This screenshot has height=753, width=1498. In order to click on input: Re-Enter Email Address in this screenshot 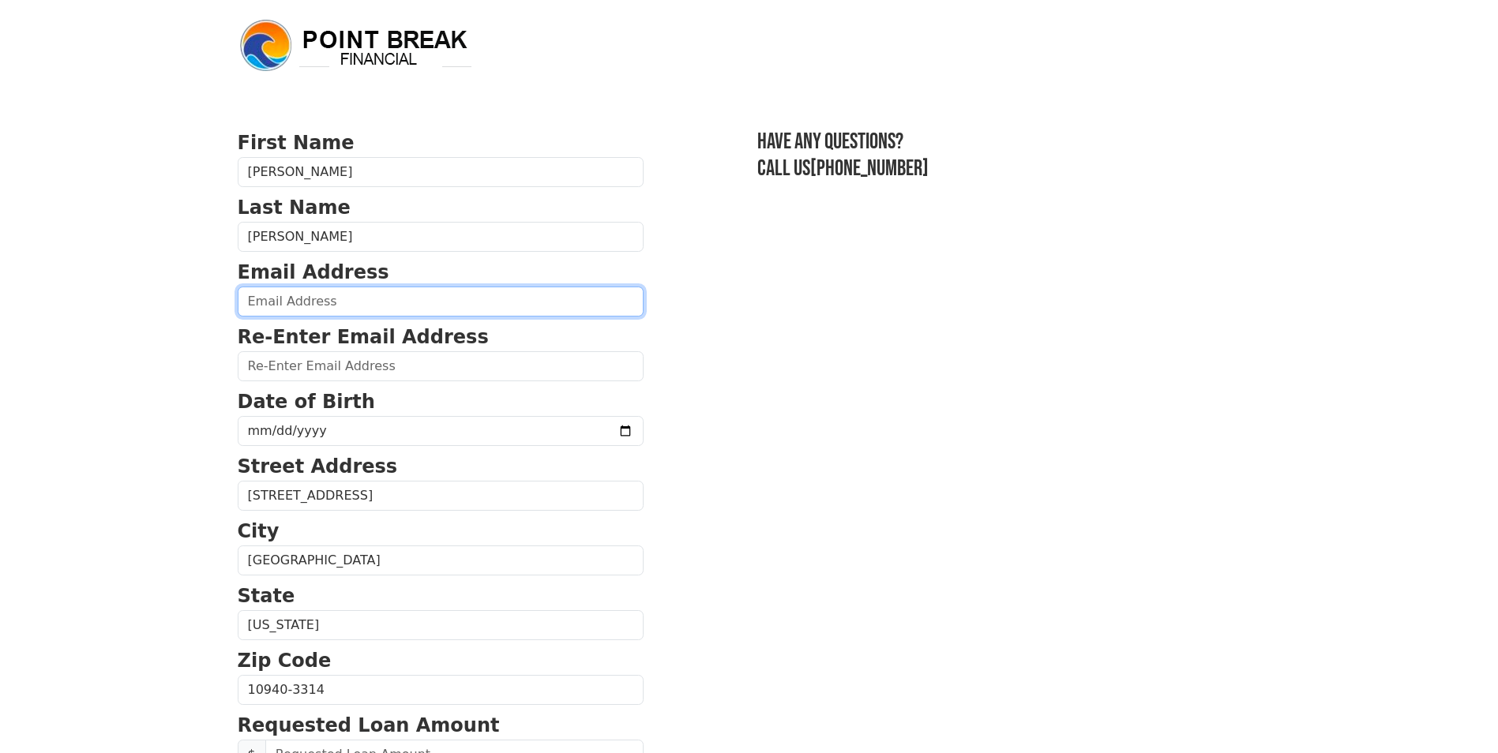, I will do `click(441, 366)`.